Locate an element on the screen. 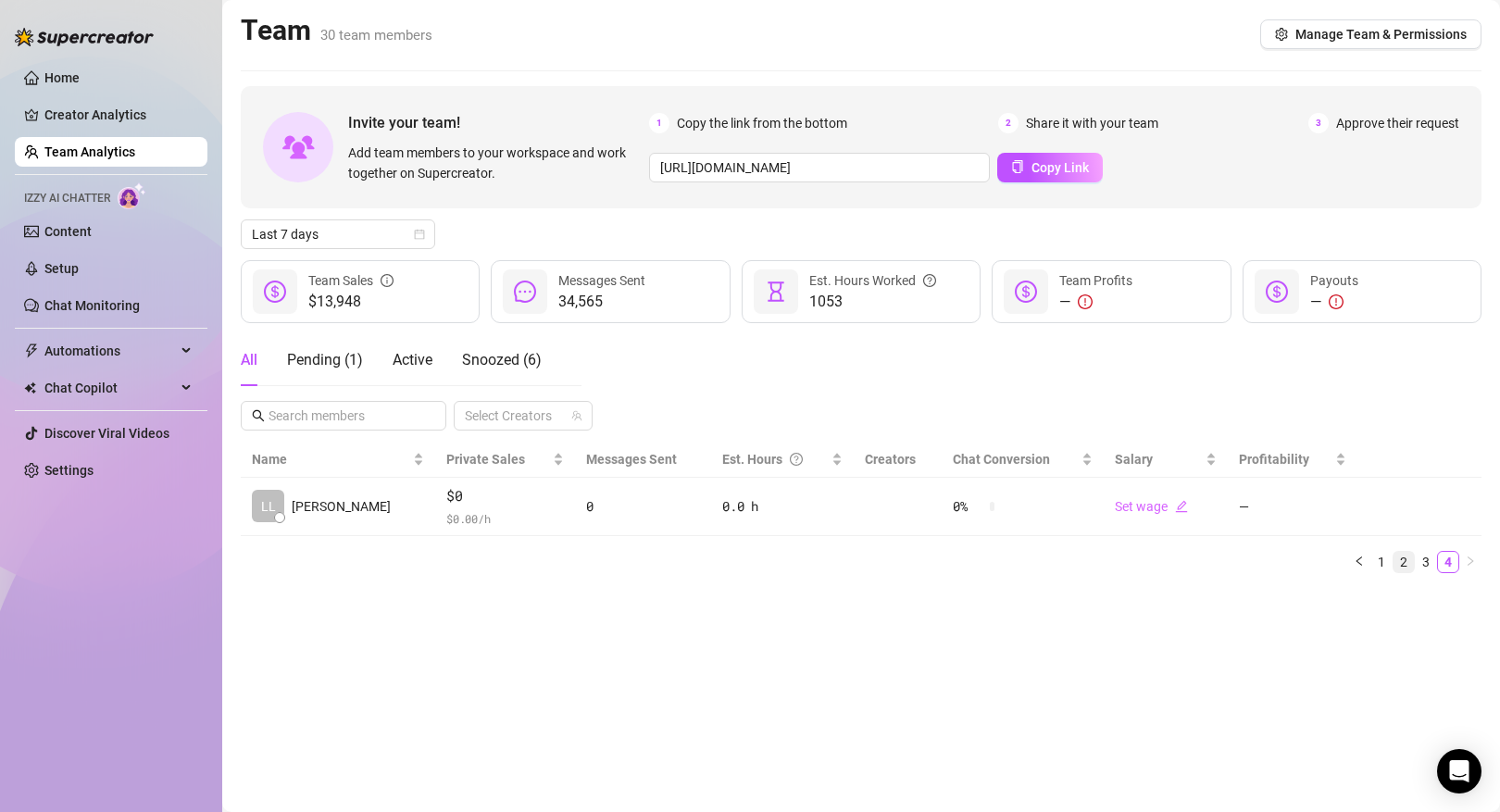 Image resolution: width=1500 pixels, height=812 pixels. div: Pending ( 1 ) is located at coordinates (325, 360).